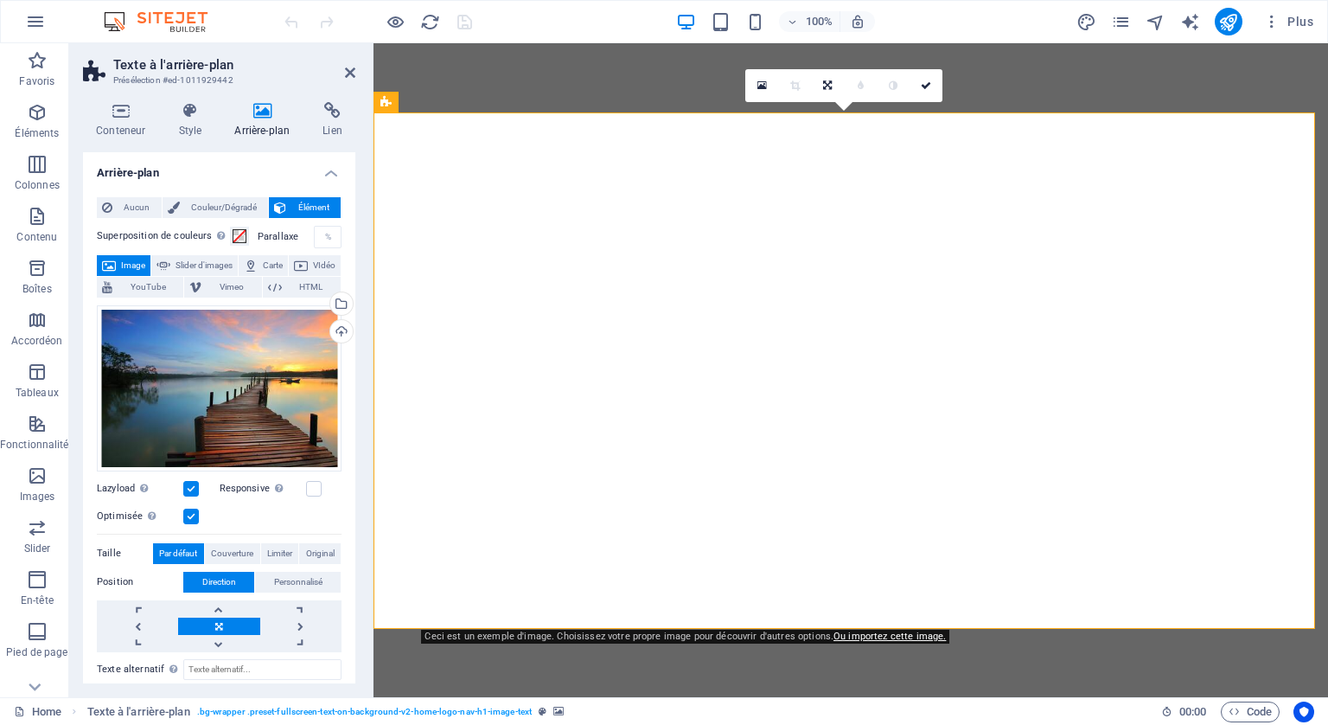  I want to click on span: Plus, so click(1288, 22).